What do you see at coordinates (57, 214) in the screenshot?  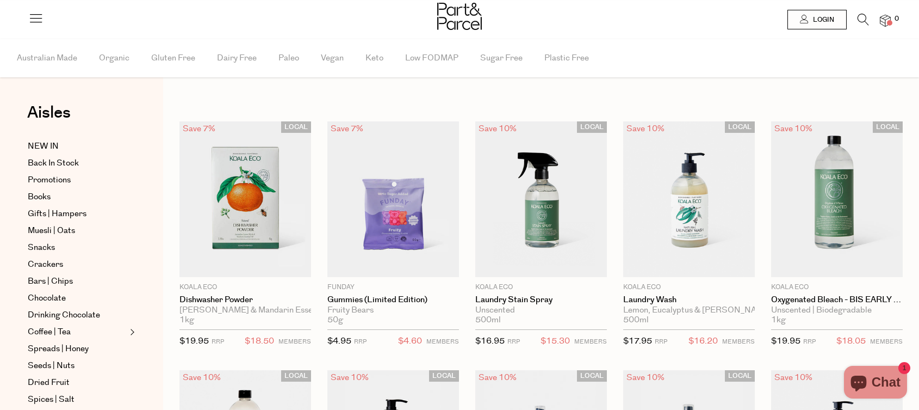 I see `span: Gifts | Hampers` at bounding box center [57, 214].